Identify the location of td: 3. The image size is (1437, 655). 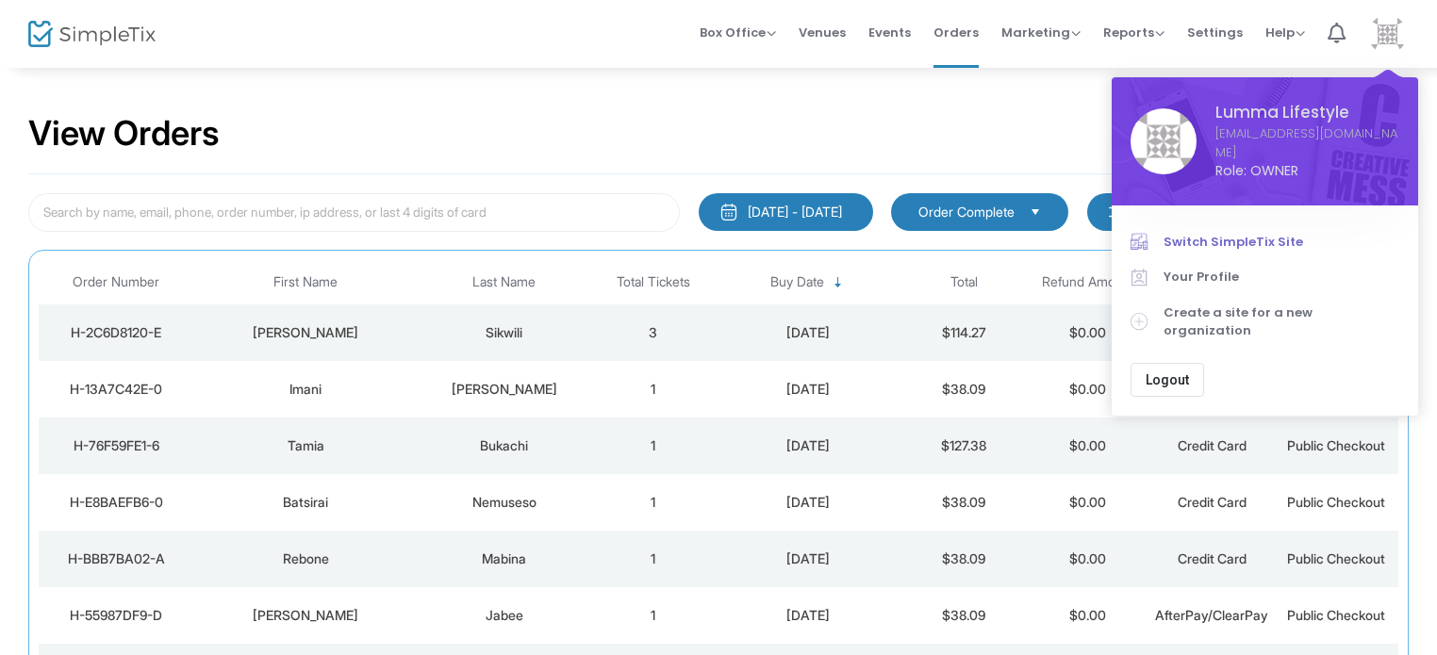
(653, 333).